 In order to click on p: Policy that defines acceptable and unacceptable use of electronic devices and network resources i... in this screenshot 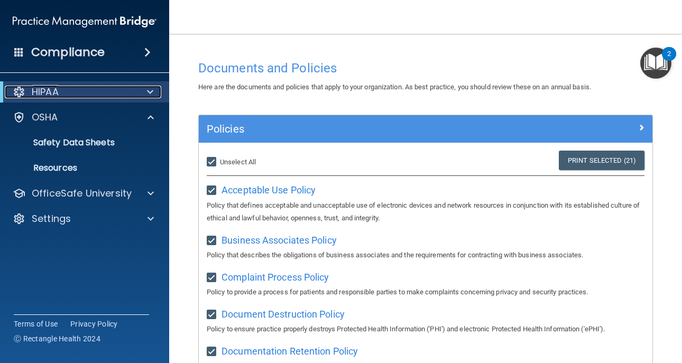, I will do `click(426, 212)`.